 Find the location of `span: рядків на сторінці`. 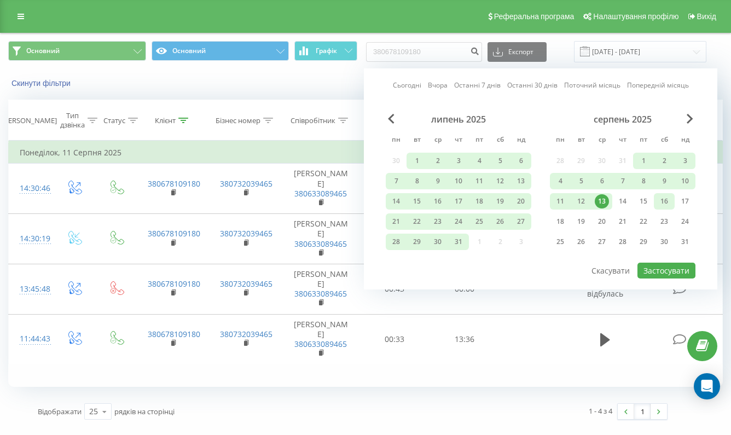

span: рядків на сторінці is located at coordinates (144, 411).